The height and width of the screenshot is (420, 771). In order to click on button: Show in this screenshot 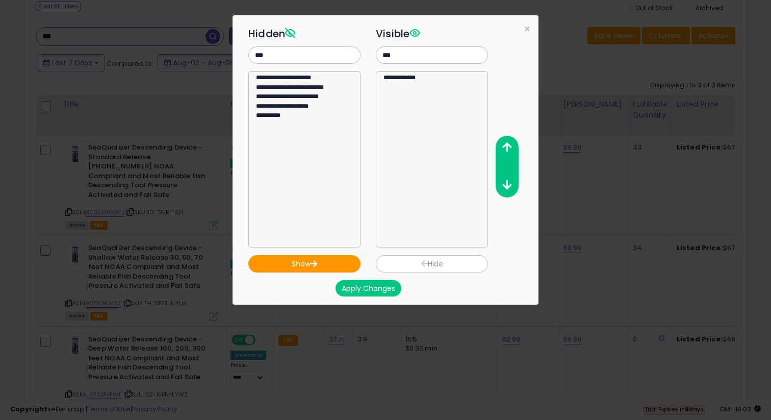, I will do `click(304, 264)`.